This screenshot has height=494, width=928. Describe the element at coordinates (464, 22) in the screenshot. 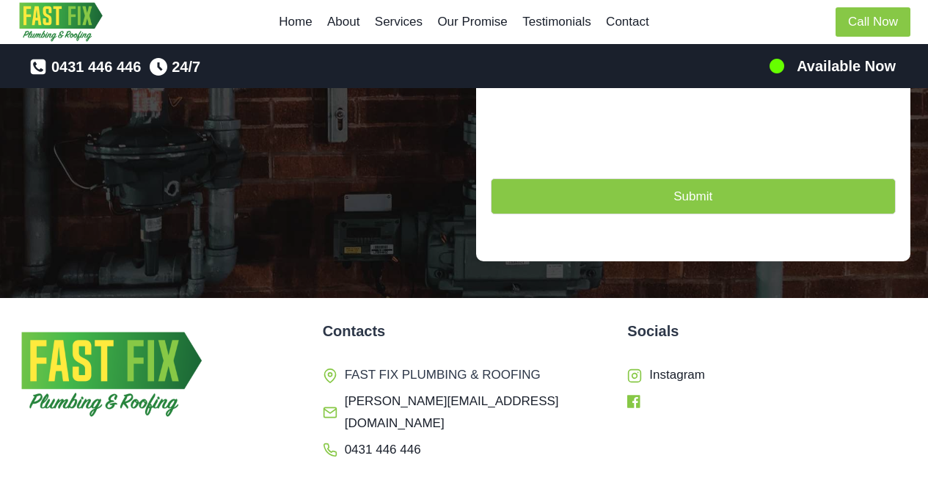

I see `nav: Primary Navigation` at that location.